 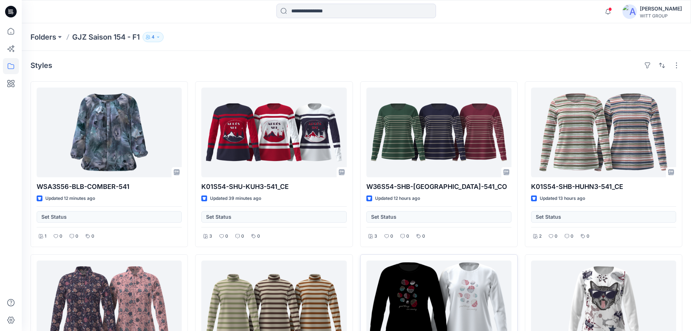 What do you see at coordinates (439, 132) in the screenshot?
I see `a: W36S54-SHB-KUBA-541_CO` at bounding box center [439, 132].